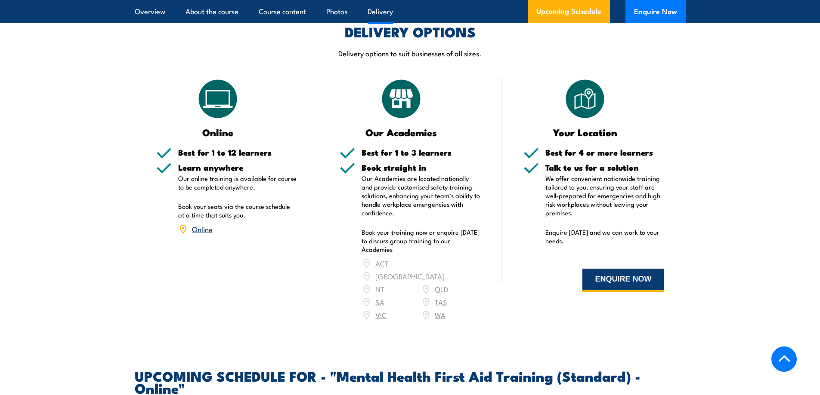 The height and width of the screenshot is (395, 820). What do you see at coordinates (421, 152) in the screenshot?
I see `h5: Best for 1 to 3 learners` at bounding box center [421, 152].